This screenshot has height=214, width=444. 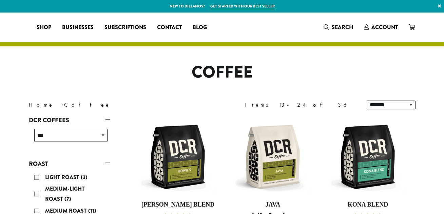 I want to click on span: Contact, so click(x=169, y=27).